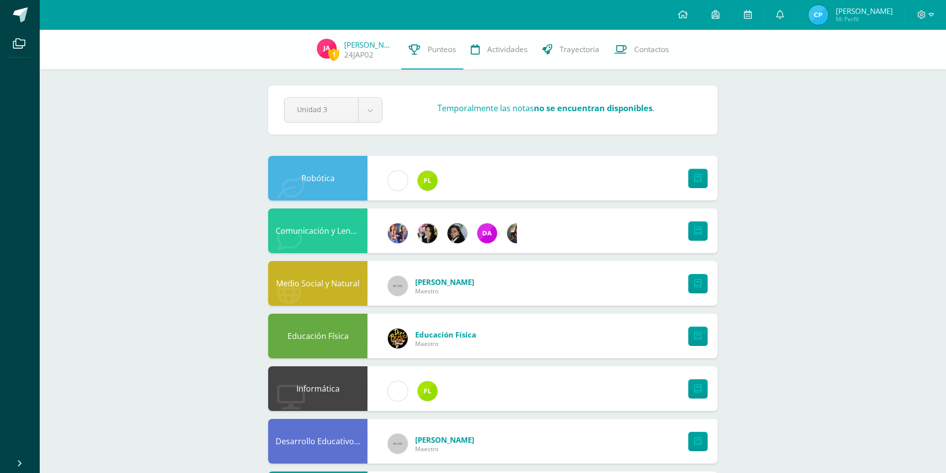 The image size is (946, 473). Describe the element at coordinates (517, 233) in the screenshot. I see `img: f727c7009b8e908c37d274233f9e6ae1.png` at that location.